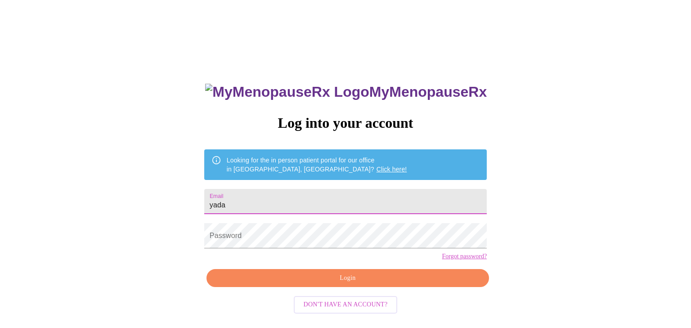 This screenshot has height=328, width=691. What do you see at coordinates (392, 169) in the screenshot?
I see `a: Click here!` at bounding box center [392, 169].